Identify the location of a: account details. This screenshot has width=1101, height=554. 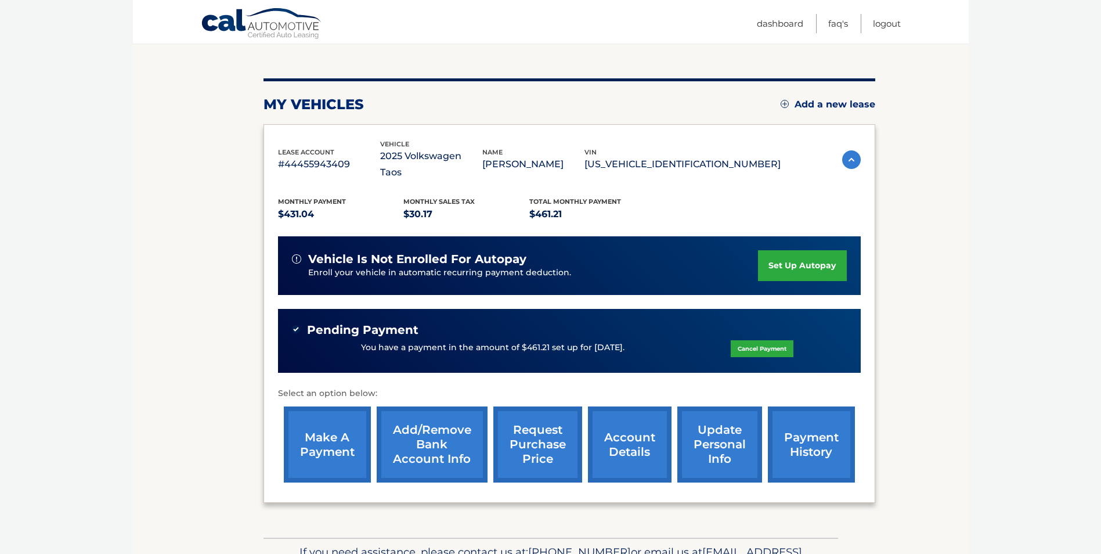
(630, 444).